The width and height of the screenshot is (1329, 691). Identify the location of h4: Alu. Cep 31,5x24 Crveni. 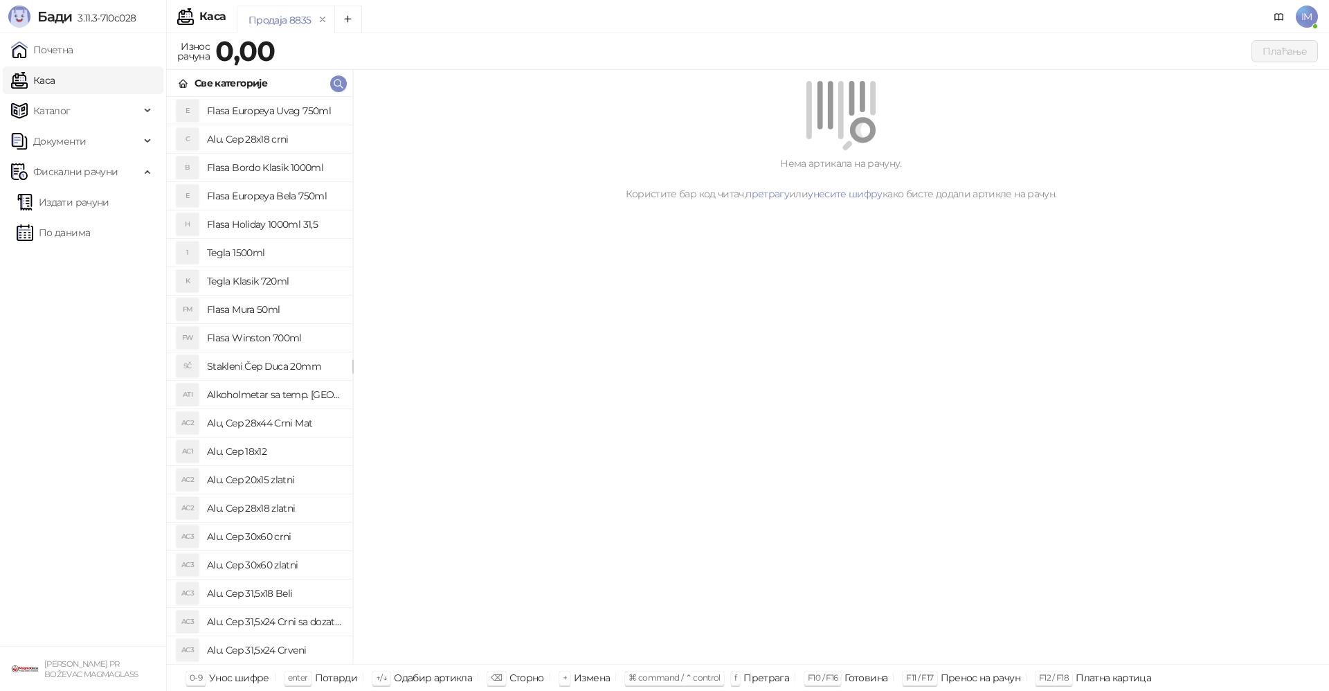
(274, 650).